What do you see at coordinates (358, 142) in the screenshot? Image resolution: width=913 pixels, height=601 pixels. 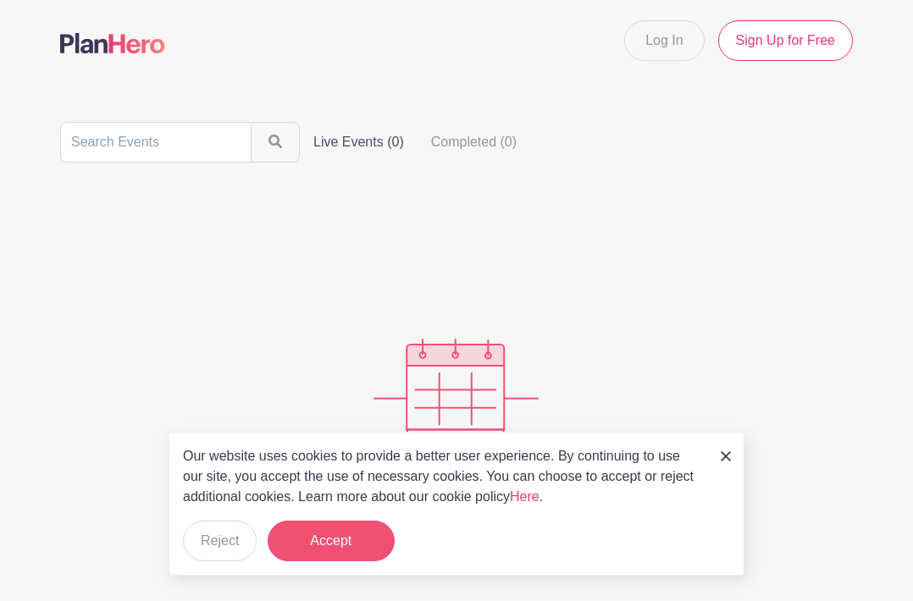 I see `label: Live Events (0)` at bounding box center [358, 142].